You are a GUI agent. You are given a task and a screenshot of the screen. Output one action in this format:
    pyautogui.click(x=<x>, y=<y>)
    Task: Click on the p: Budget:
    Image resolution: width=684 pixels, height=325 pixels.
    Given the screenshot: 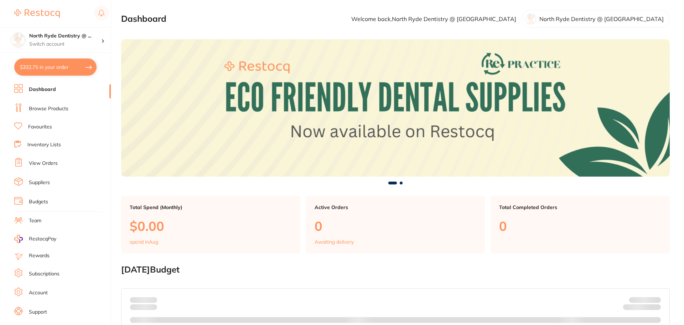 What is the action you would take?
    pyautogui.click(x=645, y=300)
    